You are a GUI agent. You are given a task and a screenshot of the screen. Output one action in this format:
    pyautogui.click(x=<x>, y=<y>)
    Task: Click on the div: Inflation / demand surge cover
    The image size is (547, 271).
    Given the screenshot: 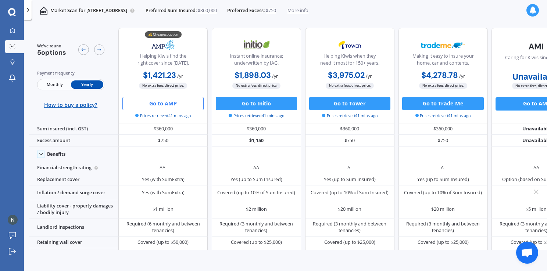 What is the action you would take?
    pyautogui.click(x=74, y=193)
    